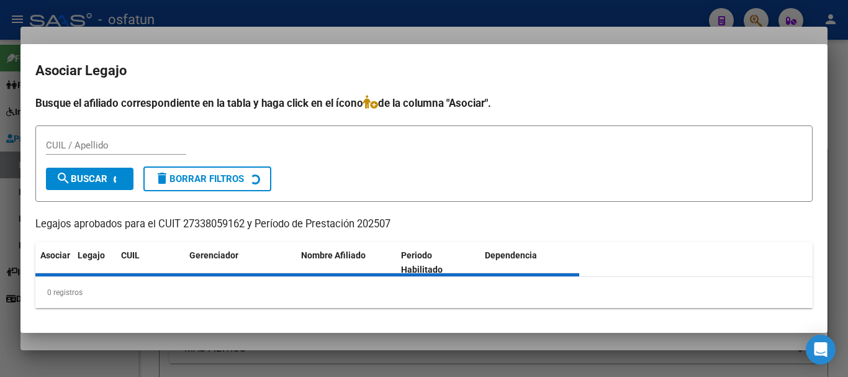 The height and width of the screenshot is (377, 848). I want to click on div: 0 registros, so click(424, 292).